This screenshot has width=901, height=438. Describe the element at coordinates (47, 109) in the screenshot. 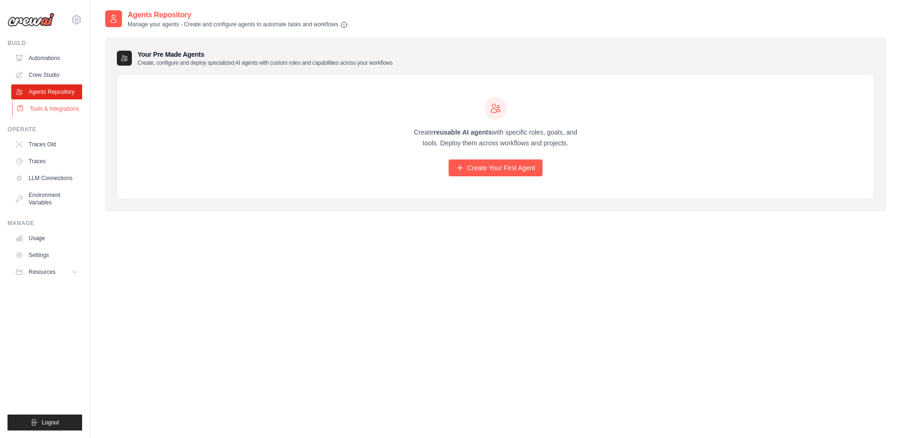

I see `a: Tools & Integrations` at that location.